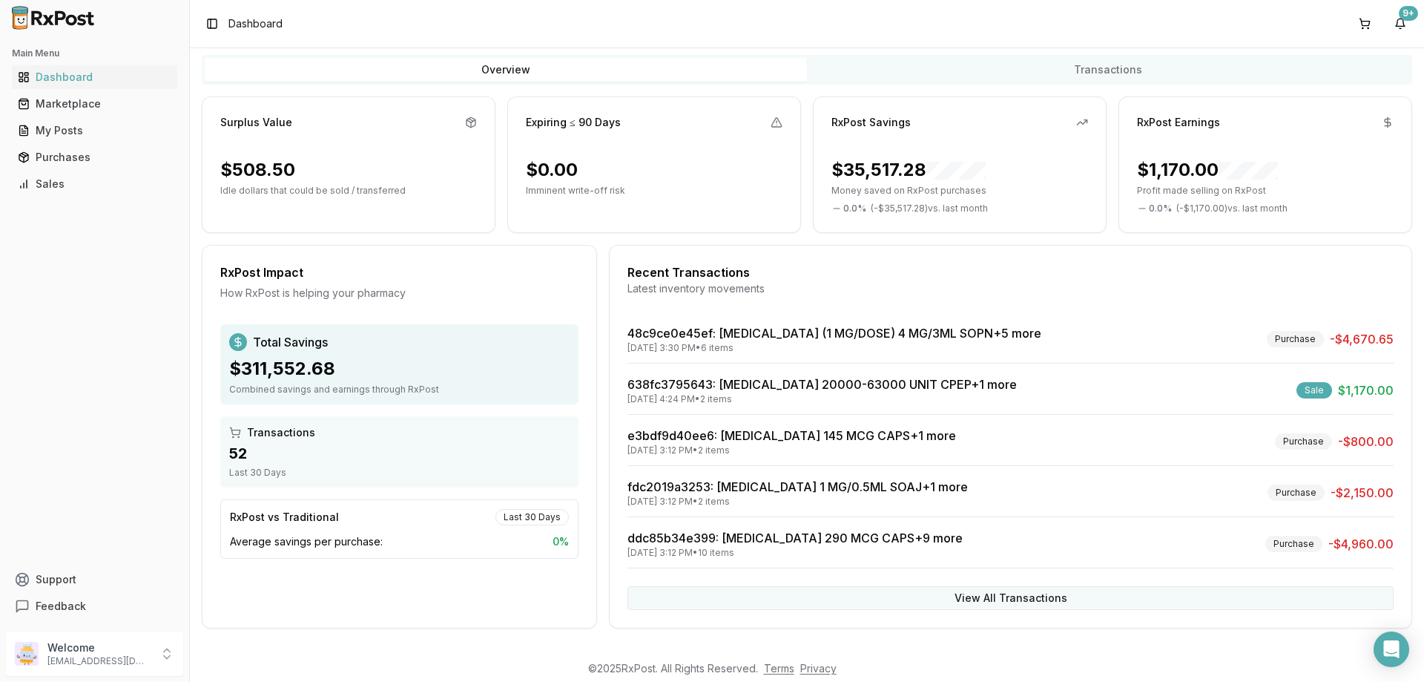 This screenshot has width=1424, height=682. Describe the element at coordinates (1362, 492) in the screenshot. I see `span: -$2,150.00` at that location.